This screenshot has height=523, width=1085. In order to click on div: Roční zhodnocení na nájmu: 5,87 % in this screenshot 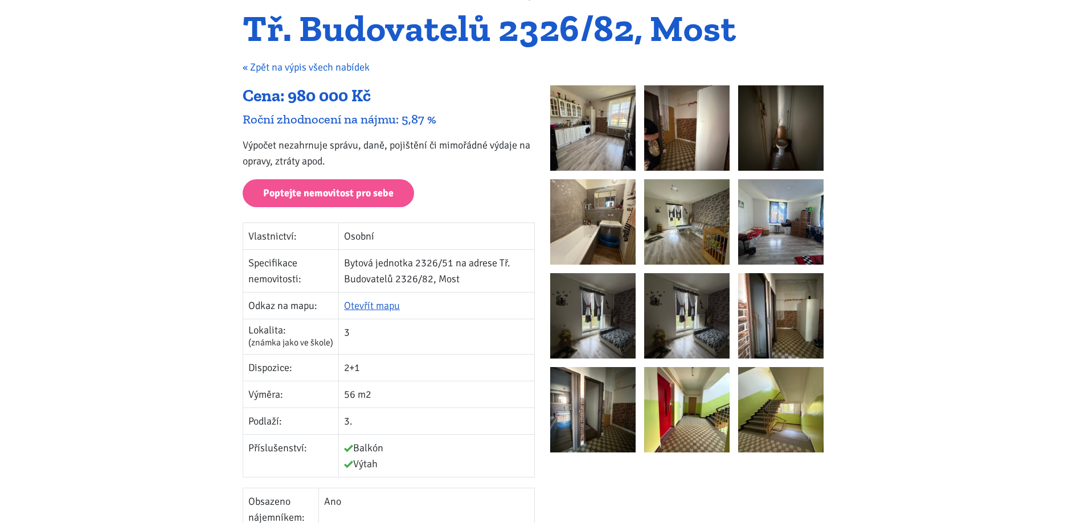, I will do `click(388, 119)`.